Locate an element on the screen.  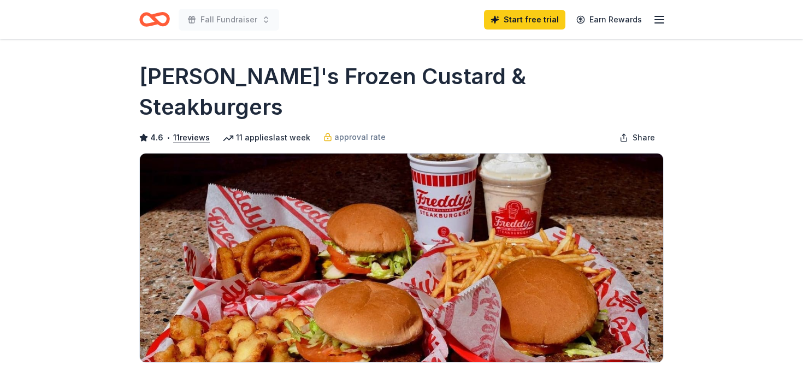
div: 11 applies last week is located at coordinates (267, 138).